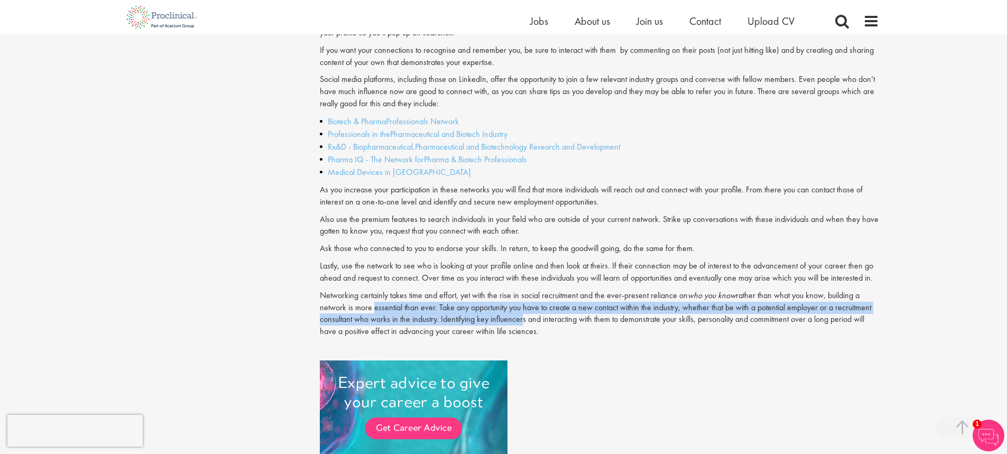 This screenshot has width=1007, height=454. What do you see at coordinates (600, 248) in the screenshot?
I see `p: Ask those who connected to you to endorse your skills. In return, to keep the goodwill going, do ...` at bounding box center [600, 248].